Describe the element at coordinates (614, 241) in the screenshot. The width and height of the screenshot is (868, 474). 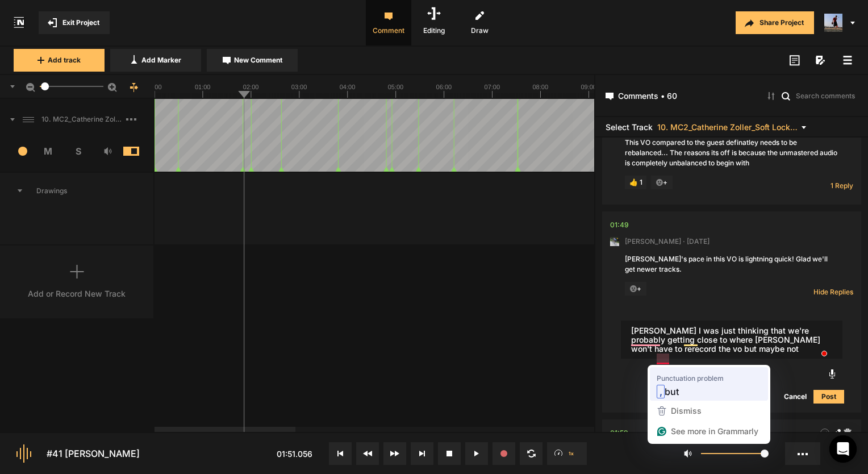
I see `img: ACg8ocLxXzHjWyafR7sVkIfmxRufCxqaSAR27SDjuE-ggbMy1qqdgD8=s96-c` at that location.